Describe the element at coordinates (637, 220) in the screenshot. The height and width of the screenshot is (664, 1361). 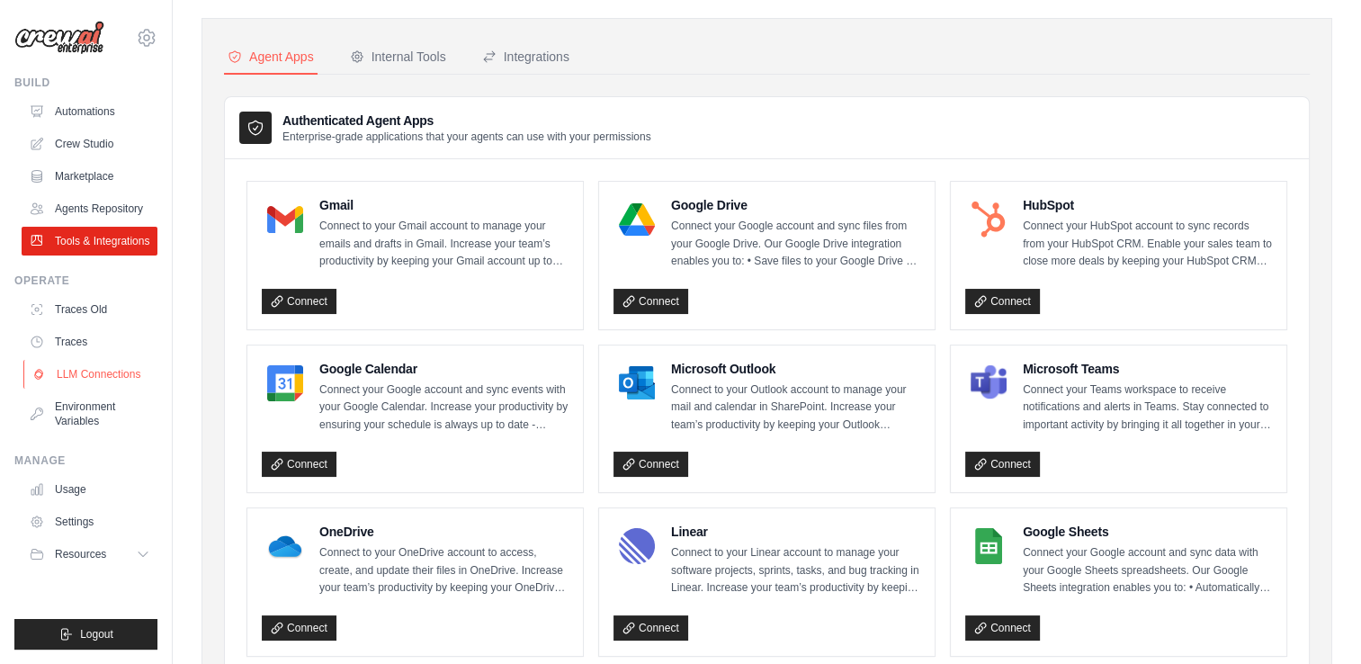
I see `img: Google Drive Logo` at that location.